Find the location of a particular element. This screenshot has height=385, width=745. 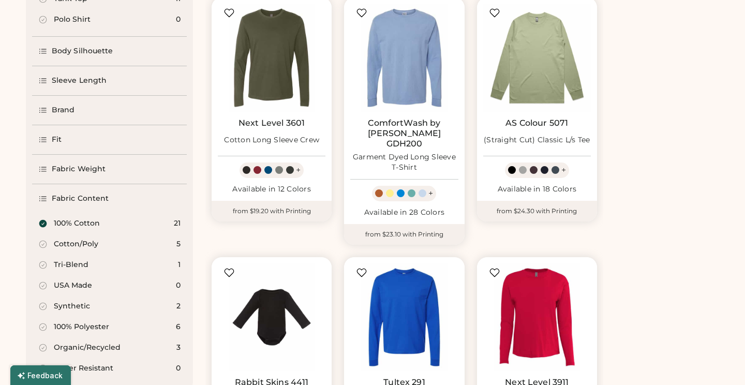

div: (Straight Cut) Classic L/s Tee is located at coordinates (537, 140).